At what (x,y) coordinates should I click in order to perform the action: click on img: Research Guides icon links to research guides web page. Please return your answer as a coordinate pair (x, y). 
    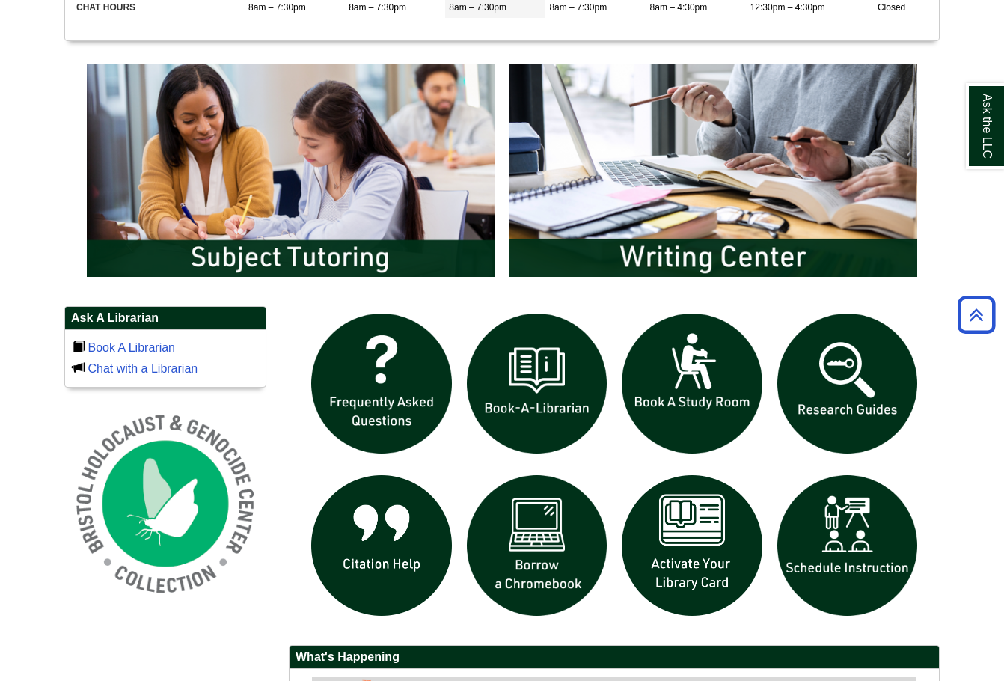
    Looking at the image, I should click on (848, 384).